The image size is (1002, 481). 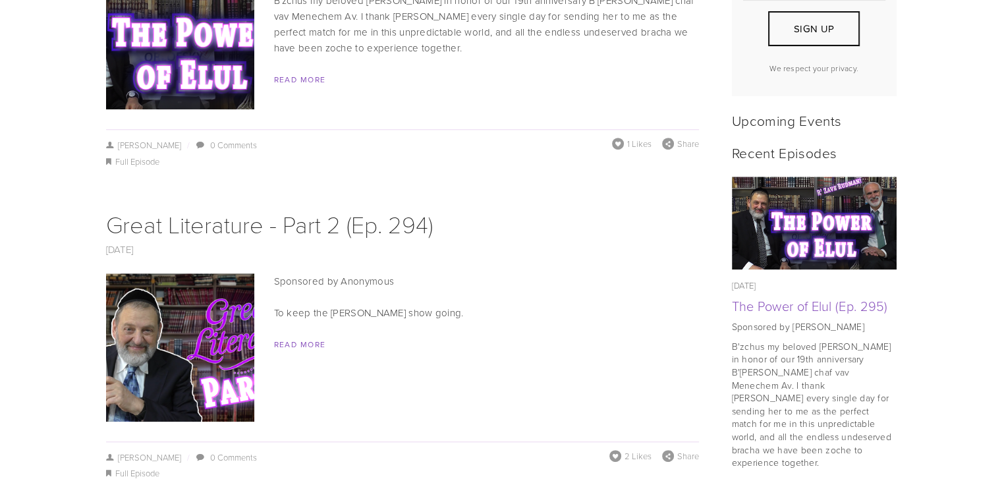 I want to click on span: 1 Likes, so click(x=639, y=144).